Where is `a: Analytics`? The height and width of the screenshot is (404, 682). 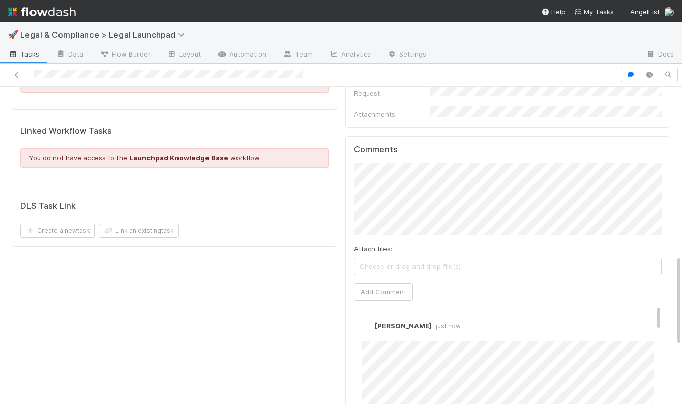 a: Analytics is located at coordinates (350, 55).